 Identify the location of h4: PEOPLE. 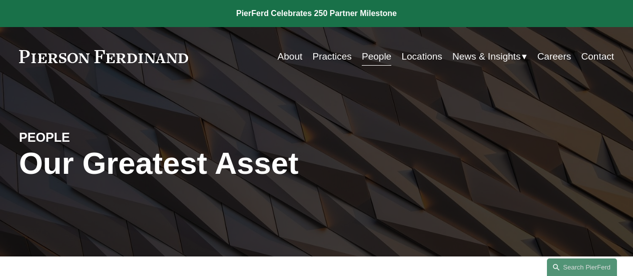
(93, 138).